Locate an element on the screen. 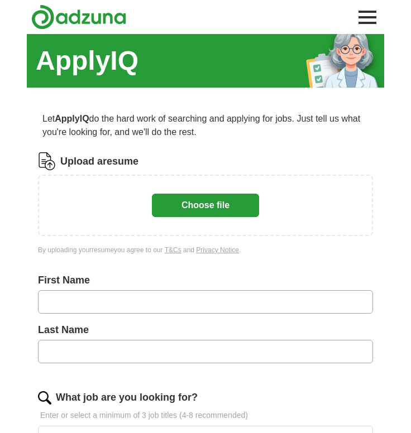  p: Enter or select a minimum of 3 job titles (4-8 recommended) is located at coordinates (205, 415).